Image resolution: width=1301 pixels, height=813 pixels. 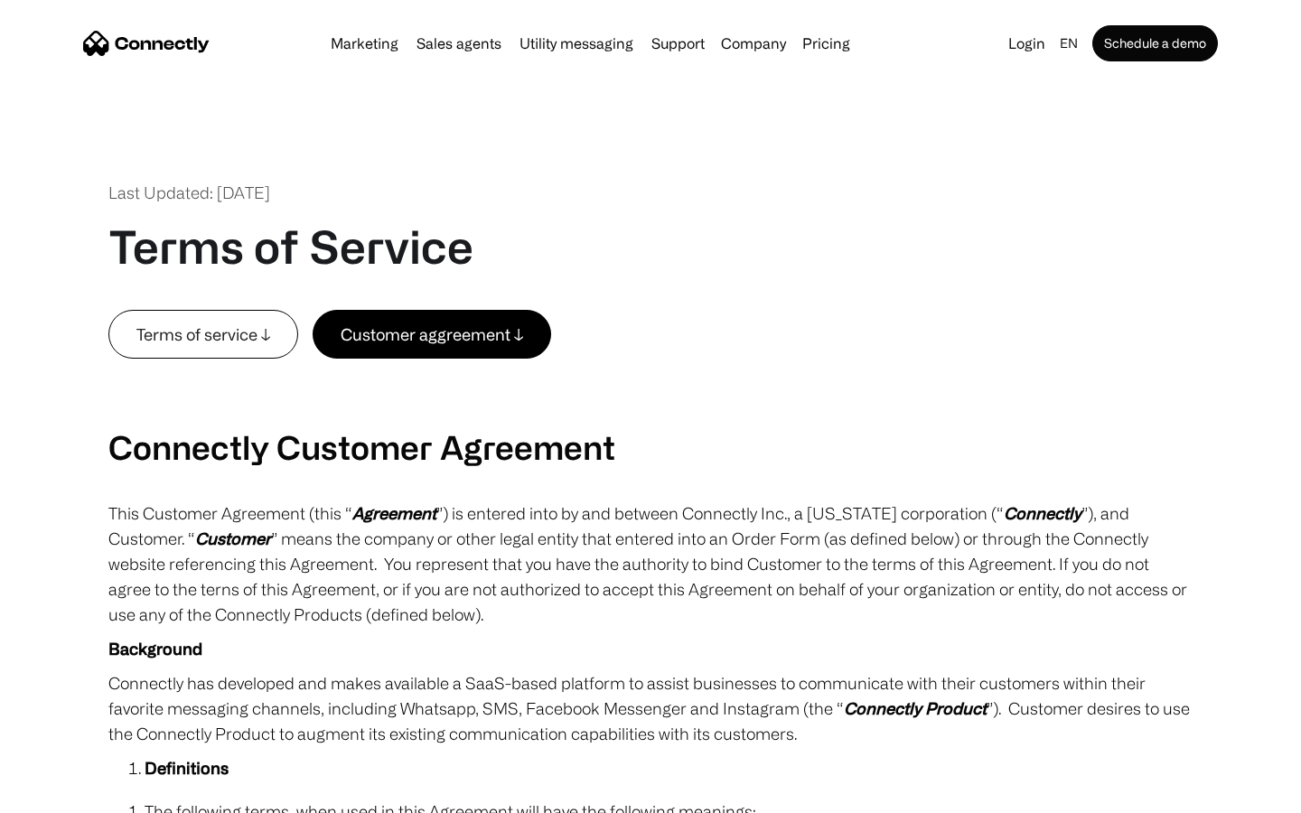 I want to click on aside: Language selected: English, so click(x=63, y=793).